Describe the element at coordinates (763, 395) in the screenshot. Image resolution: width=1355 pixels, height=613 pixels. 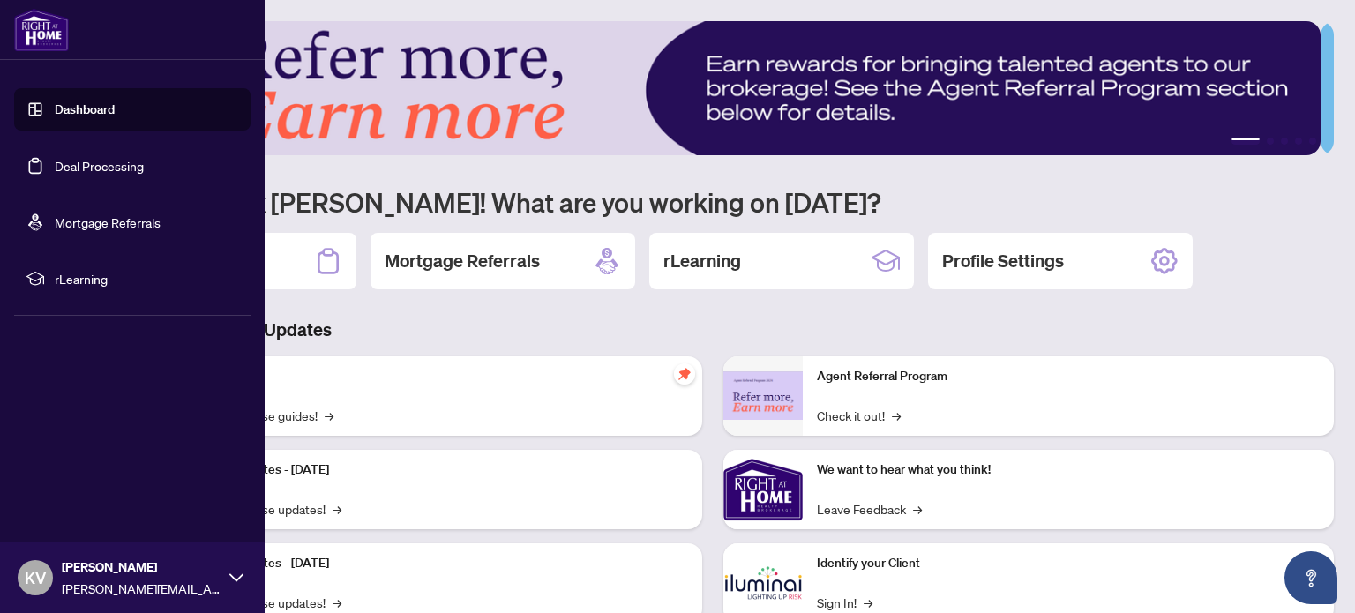
I see `img: Agent Referral Program` at that location.